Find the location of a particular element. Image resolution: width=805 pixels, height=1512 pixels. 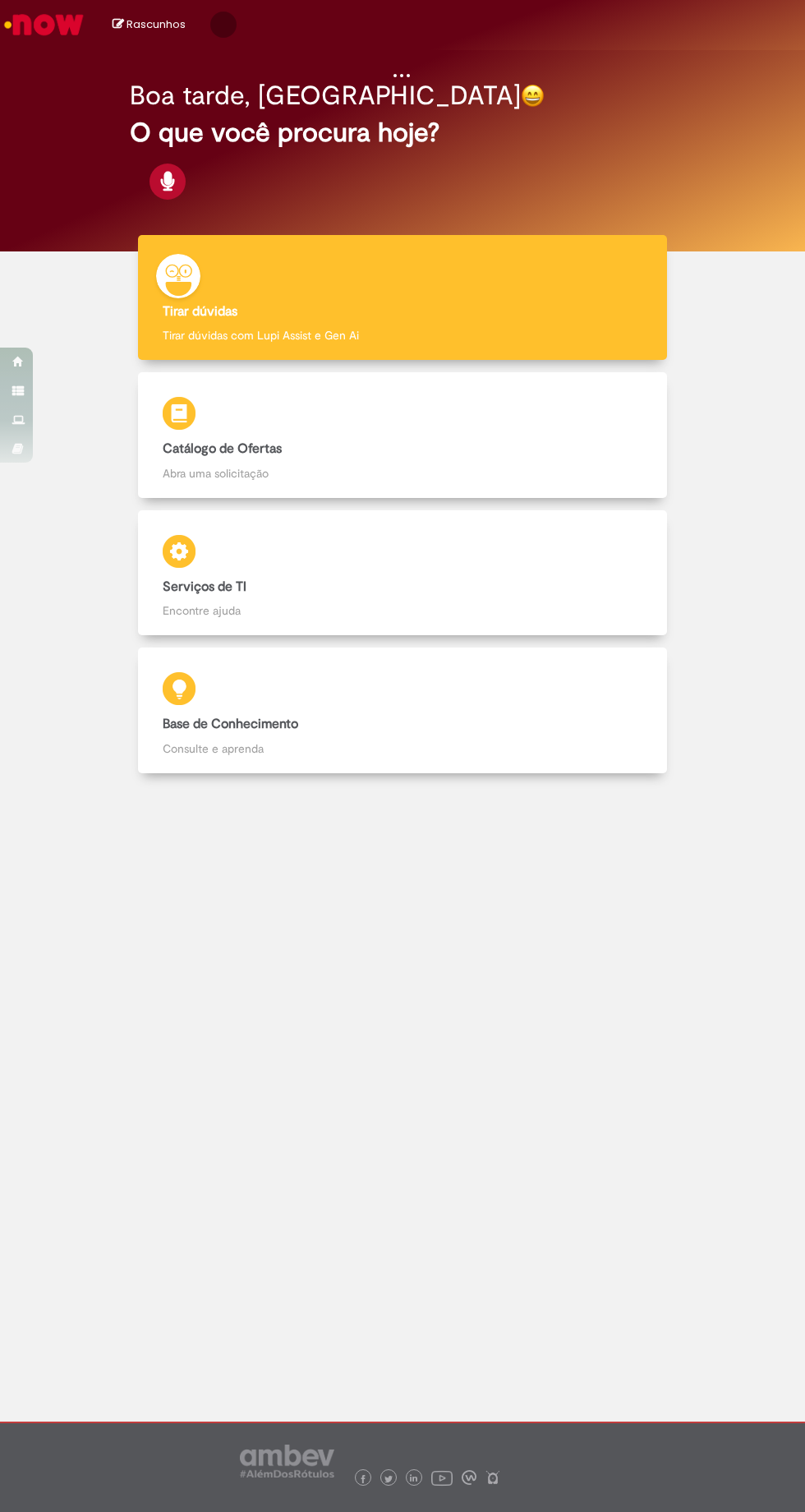

p: Consulte e aprenda is located at coordinates (403, 749).